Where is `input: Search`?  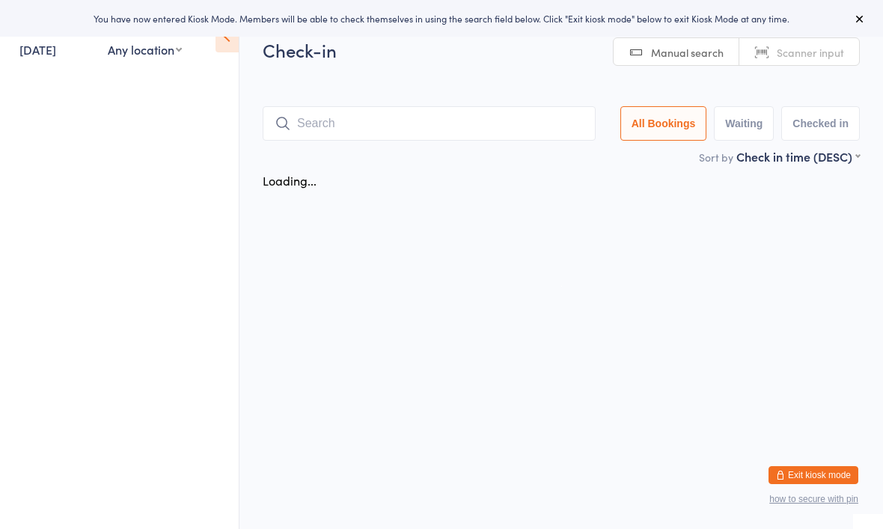
input: Search is located at coordinates (429, 124).